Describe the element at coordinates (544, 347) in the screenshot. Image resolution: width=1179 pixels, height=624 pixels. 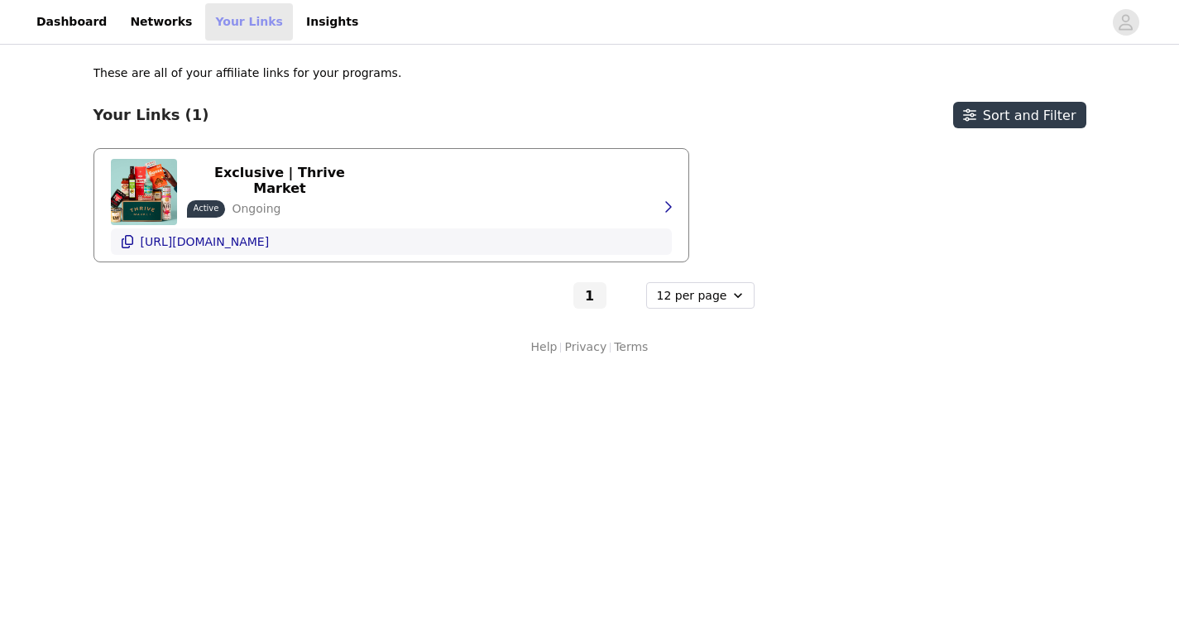
I see `p: Help` at that location.